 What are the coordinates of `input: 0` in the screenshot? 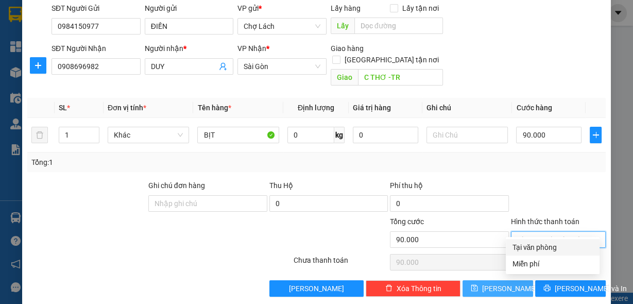 It's located at (385, 135).